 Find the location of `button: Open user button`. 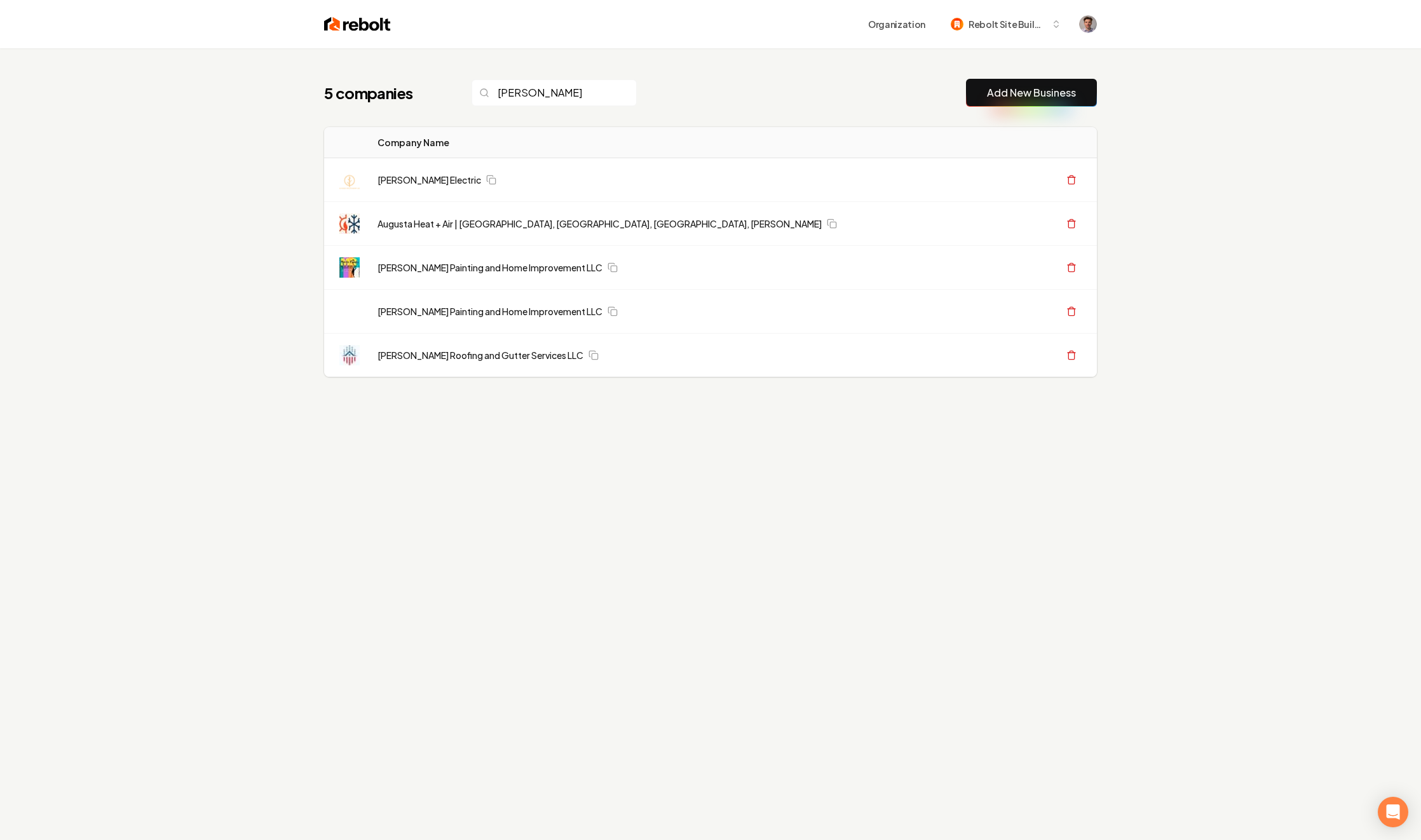

button: Open user button is located at coordinates (1088, 24).